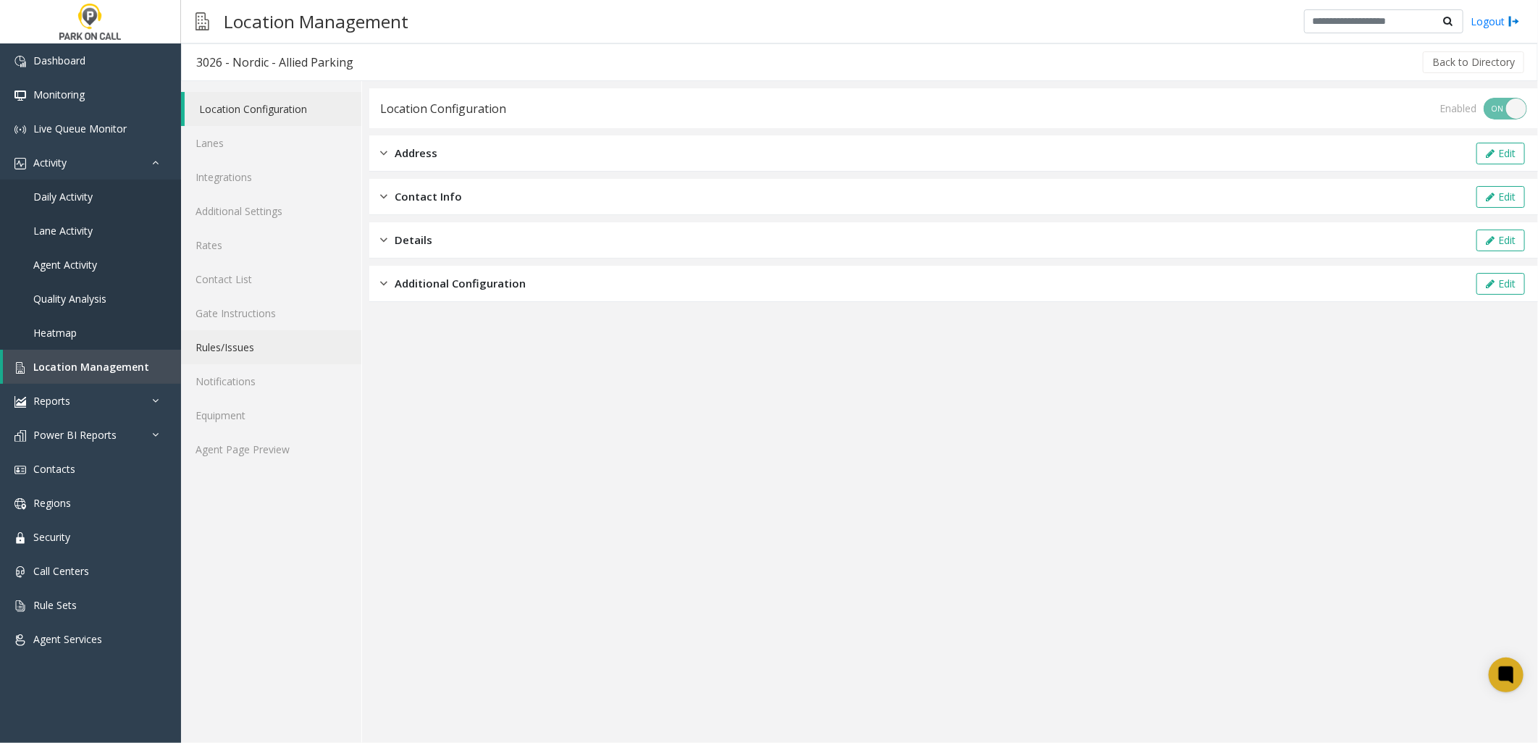 This screenshot has width=1538, height=743. Describe the element at coordinates (55, 605) in the screenshot. I see `span: Rule Sets` at that location.